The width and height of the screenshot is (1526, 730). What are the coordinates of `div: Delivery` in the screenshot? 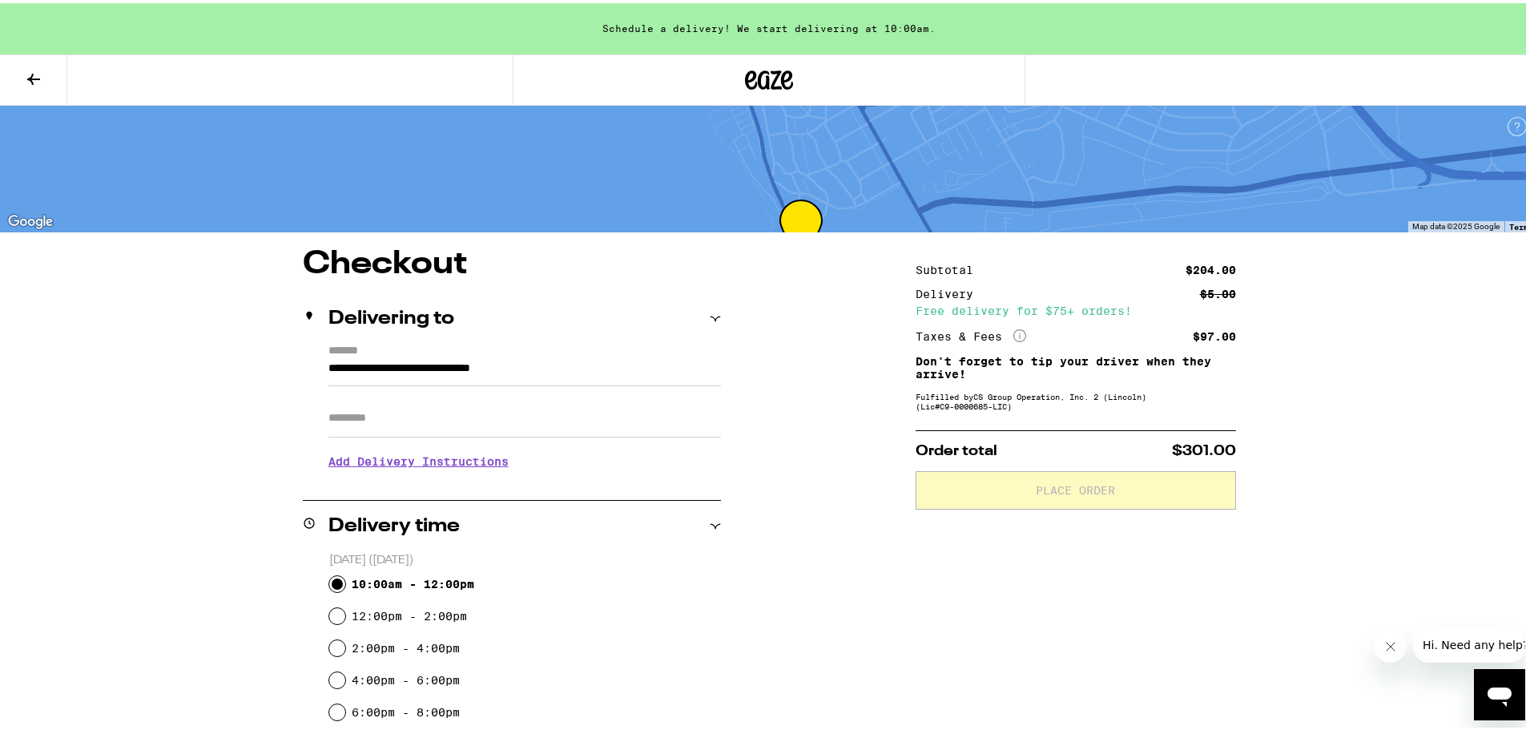 It's located at (950, 291).